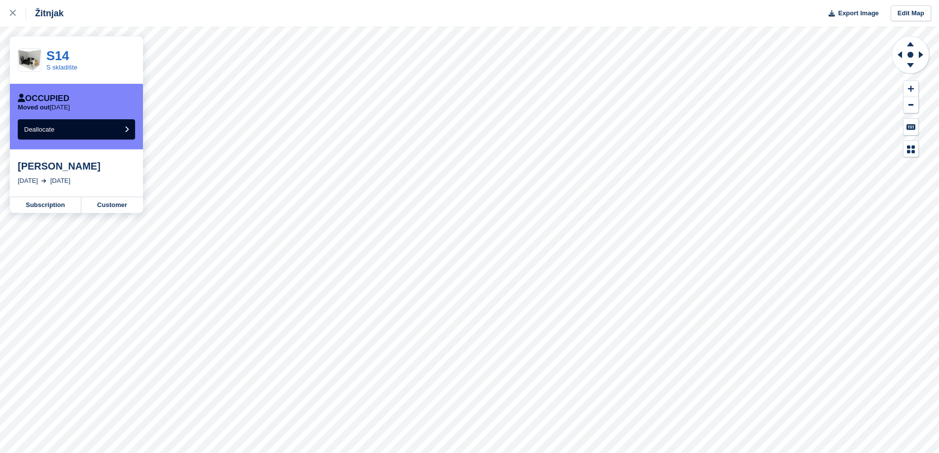 The image size is (939, 453). What do you see at coordinates (76, 129) in the screenshot?
I see `button: Deallocate` at bounding box center [76, 129].